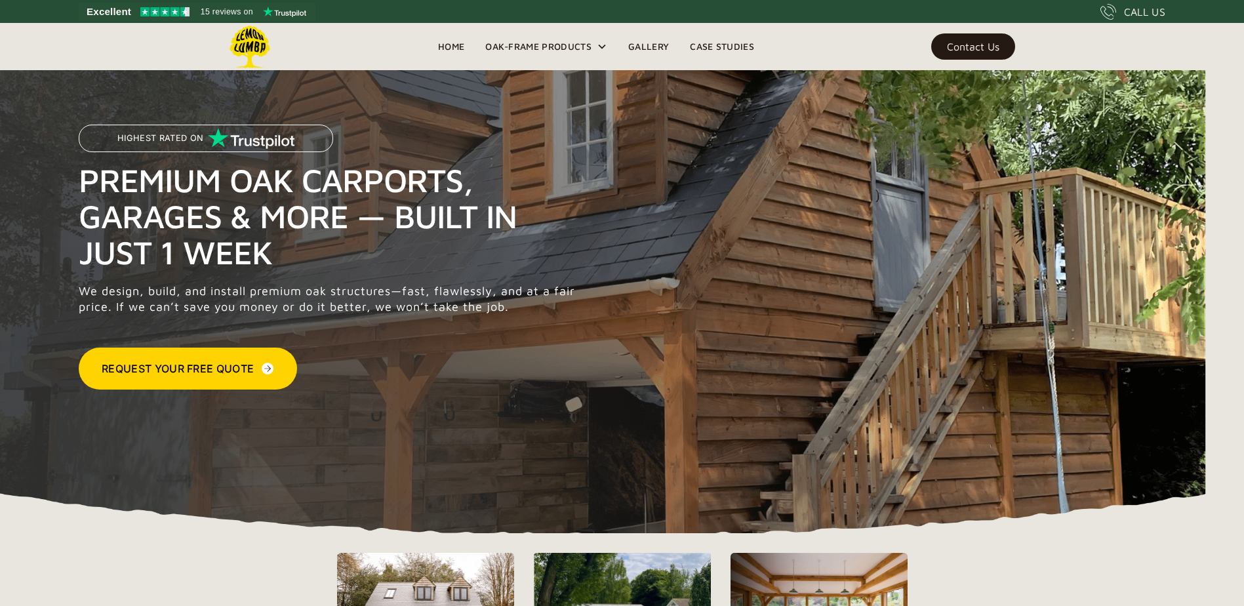  Describe the element at coordinates (188, 369) in the screenshot. I see `a: Request Your Free Quote` at that location.